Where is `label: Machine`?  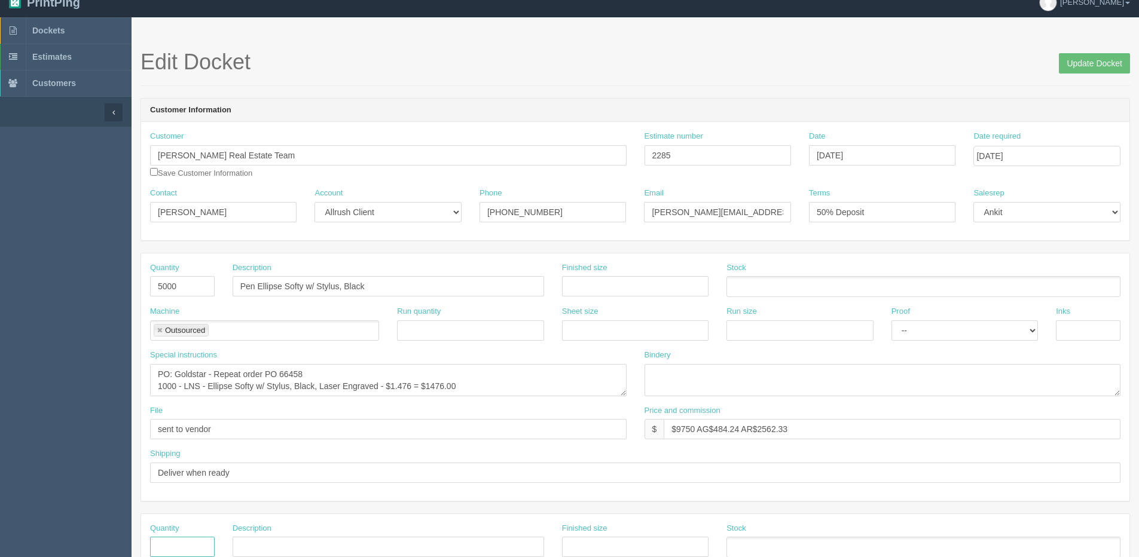 label: Machine is located at coordinates (164, 312).